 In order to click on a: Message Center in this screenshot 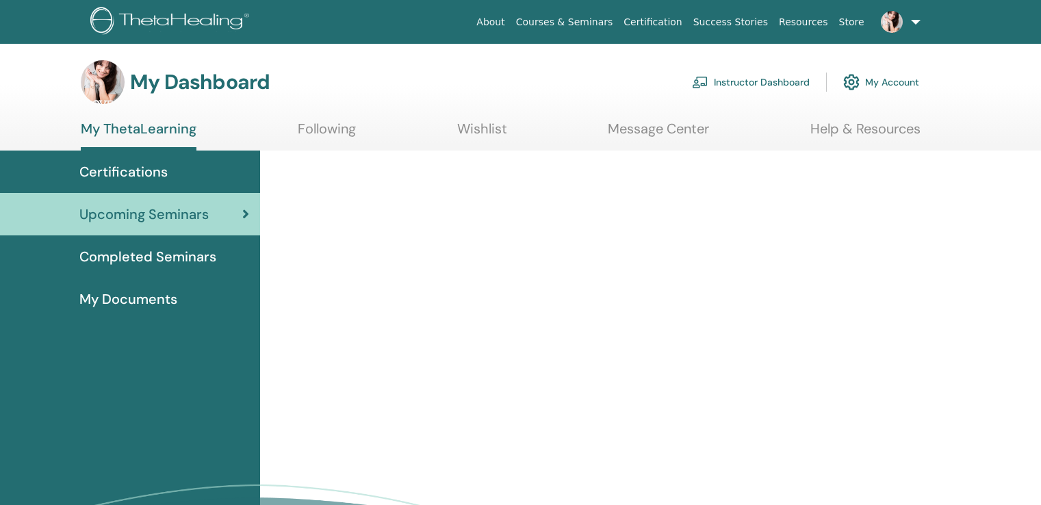, I will do `click(659, 133)`.